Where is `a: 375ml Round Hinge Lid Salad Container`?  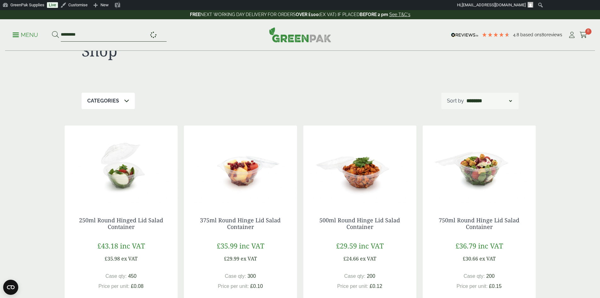
a: 375ml Round Hinge Lid Salad Container is located at coordinates (240, 223).